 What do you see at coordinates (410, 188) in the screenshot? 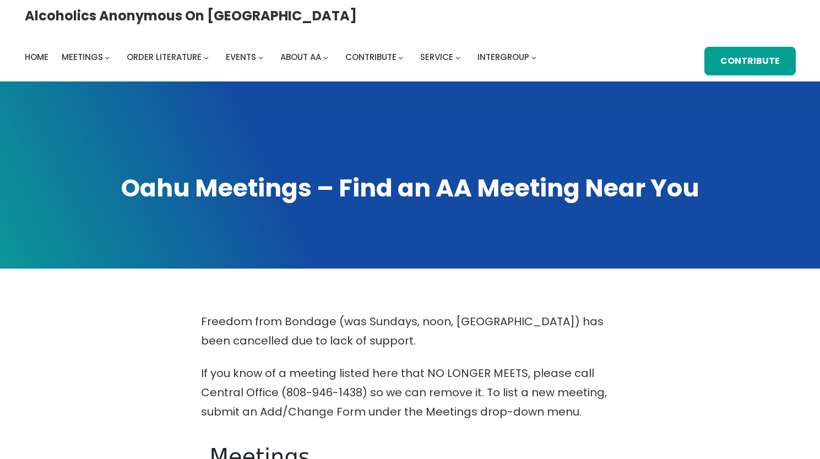
I see `h1: Oahu Meetings – Find an AA Meeting Near You` at bounding box center [410, 188].